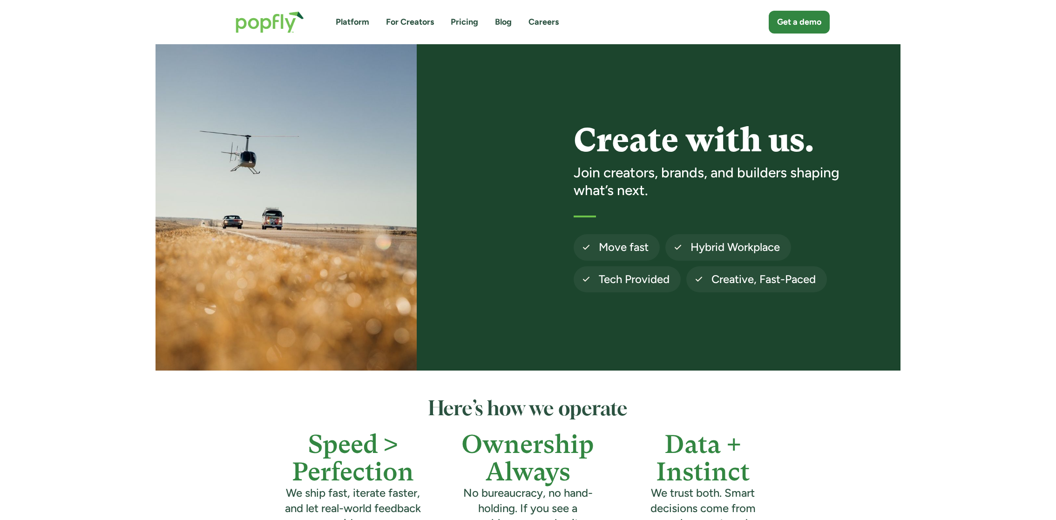 The width and height of the screenshot is (1056, 520). Describe the element at coordinates (543, 22) in the screenshot. I see `a: Careers` at that location.